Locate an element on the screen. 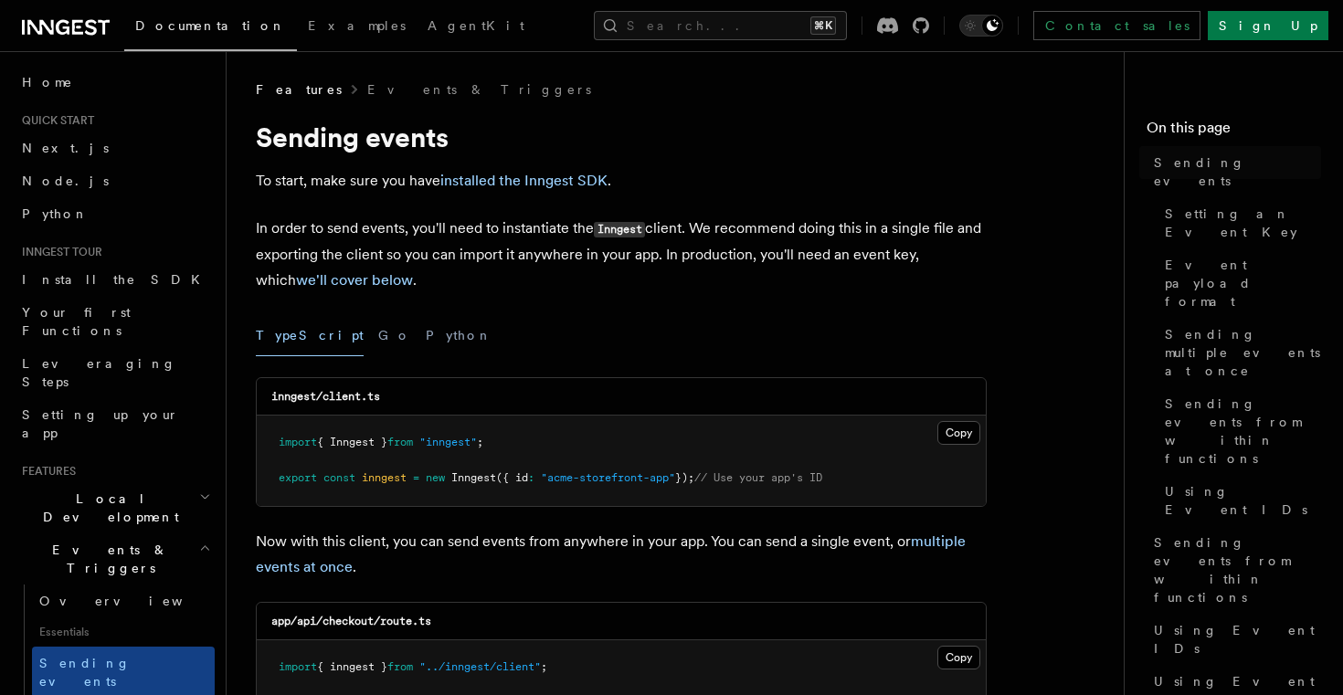  span: Install the SDK is located at coordinates (116, 279).